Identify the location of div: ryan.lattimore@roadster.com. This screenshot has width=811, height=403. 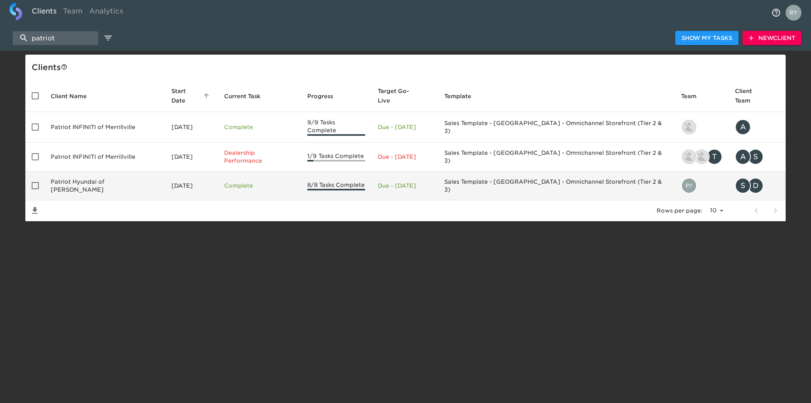
(701, 127).